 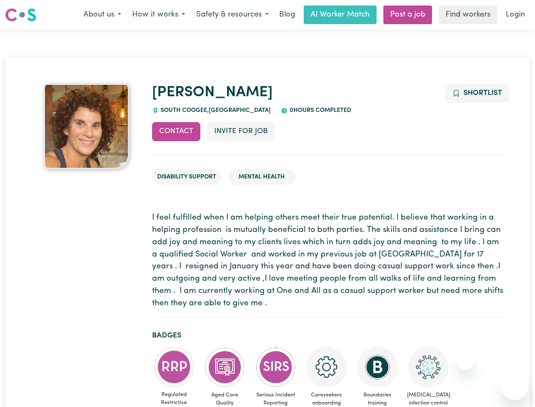 What do you see at coordinates (232, 15) in the screenshot?
I see `button: Safety & resources` at bounding box center [232, 15].